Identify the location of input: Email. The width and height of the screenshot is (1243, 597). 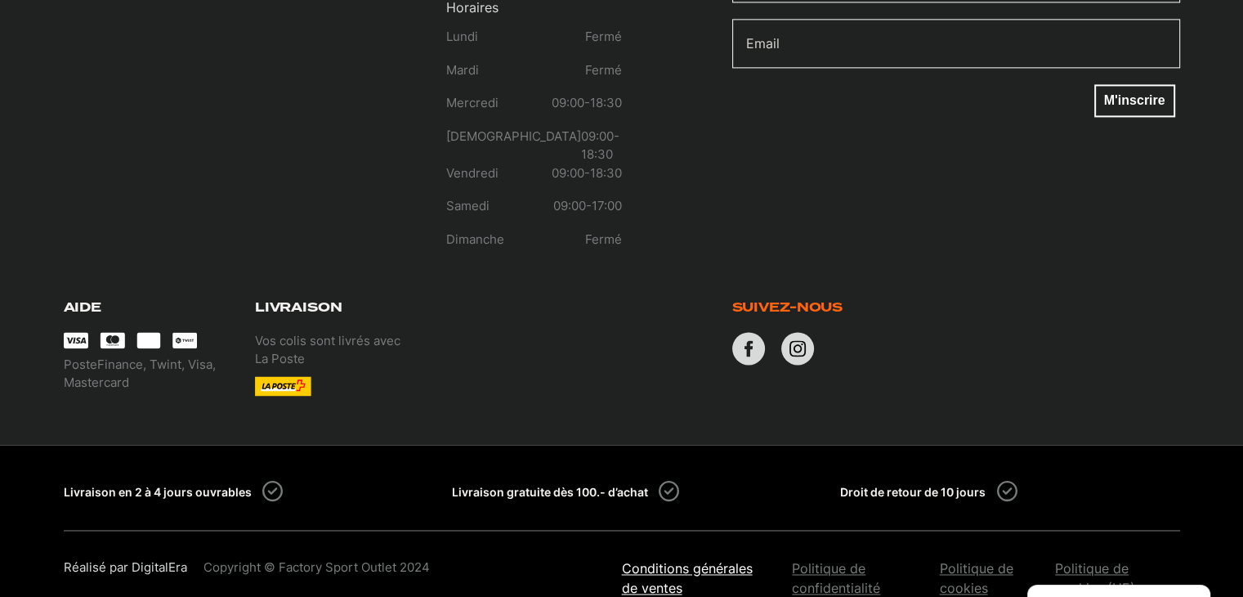
(956, 43).